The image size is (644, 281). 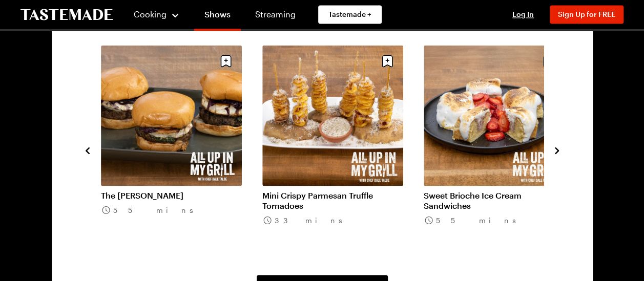 What do you see at coordinates (586, 14) in the screenshot?
I see `span: Sign Up for FREE` at bounding box center [586, 14].